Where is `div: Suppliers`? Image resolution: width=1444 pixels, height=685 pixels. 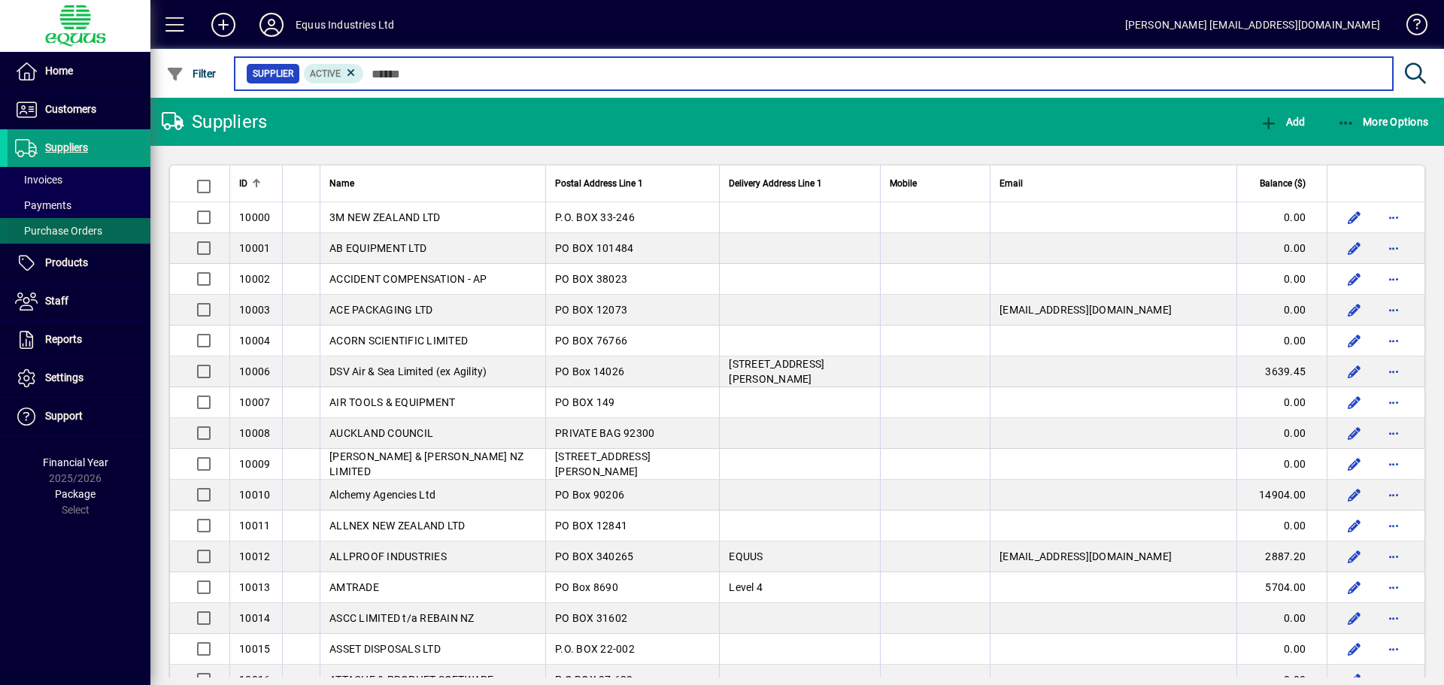
div: Suppliers is located at coordinates (214, 122).